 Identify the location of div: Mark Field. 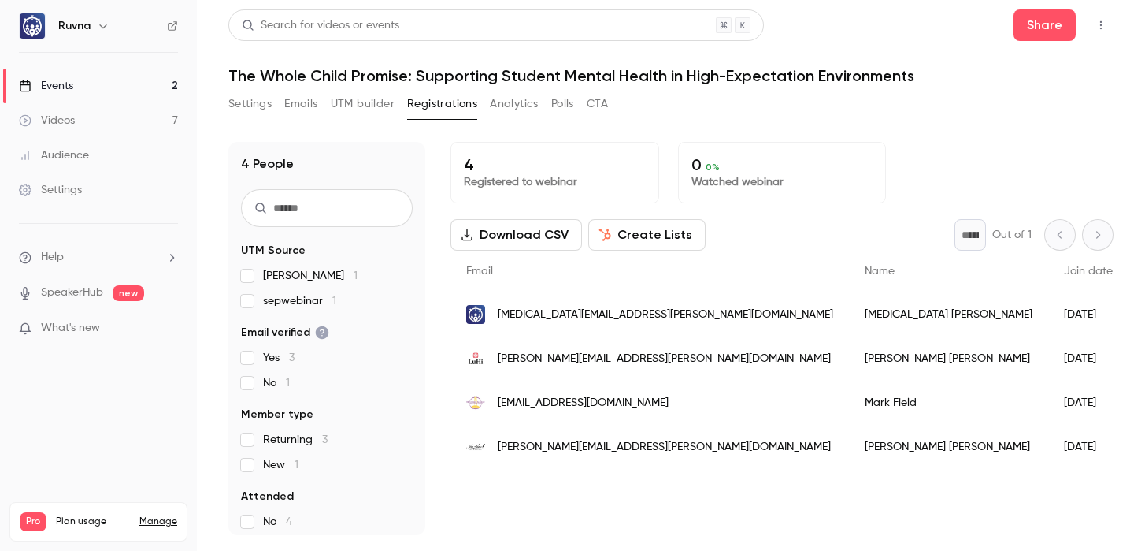
(948, 403).